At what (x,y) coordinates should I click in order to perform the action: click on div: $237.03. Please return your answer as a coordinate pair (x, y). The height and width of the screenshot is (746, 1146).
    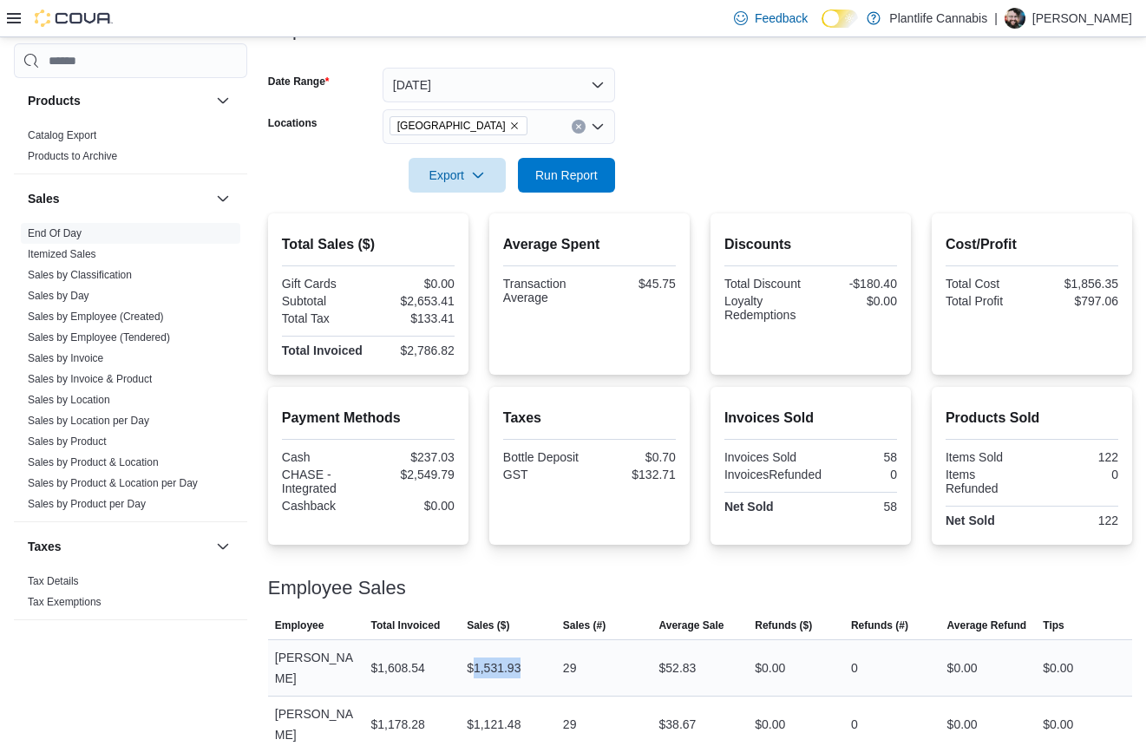
    Looking at the image, I should click on (413, 457).